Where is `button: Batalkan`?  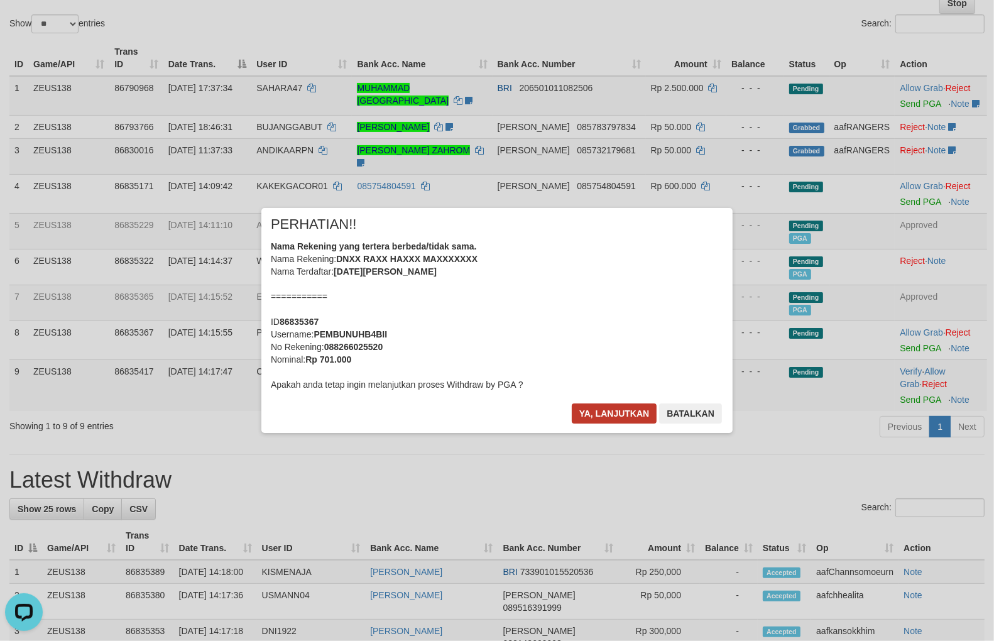 button: Batalkan is located at coordinates (691, 413).